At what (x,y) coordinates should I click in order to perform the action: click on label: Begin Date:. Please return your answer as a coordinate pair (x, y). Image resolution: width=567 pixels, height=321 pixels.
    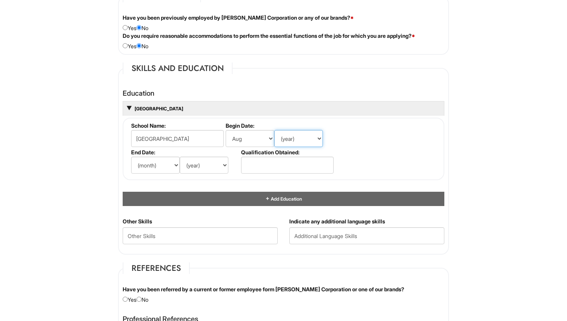
    Looking at the image, I should click on (279, 125).